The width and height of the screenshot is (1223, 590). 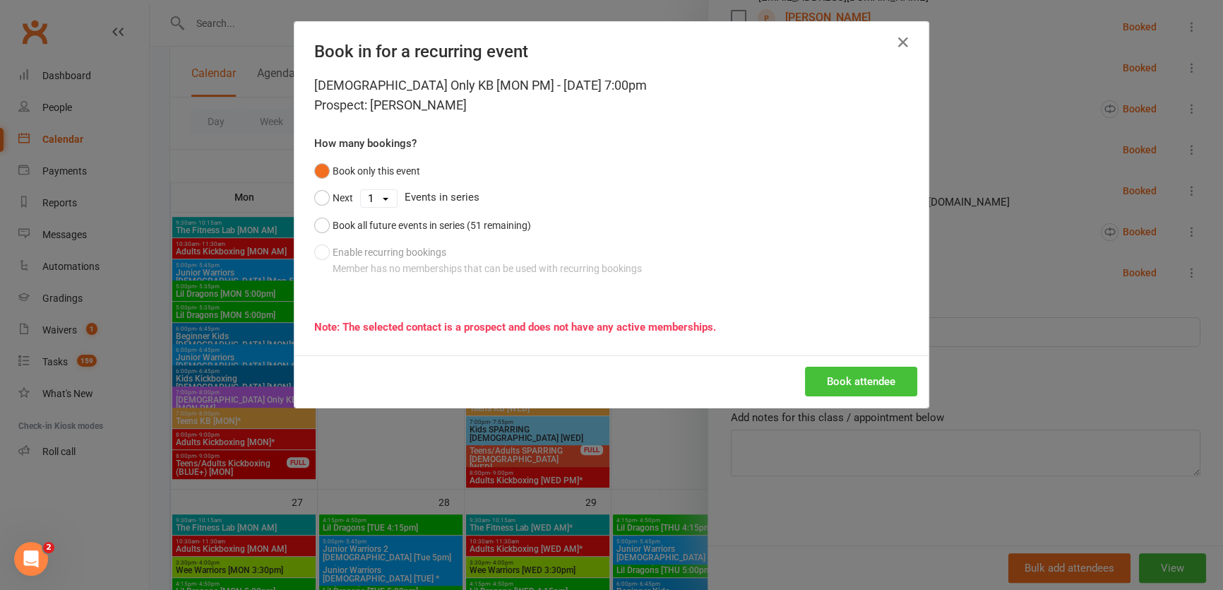 I want to click on span: 2, so click(x=49, y=547).